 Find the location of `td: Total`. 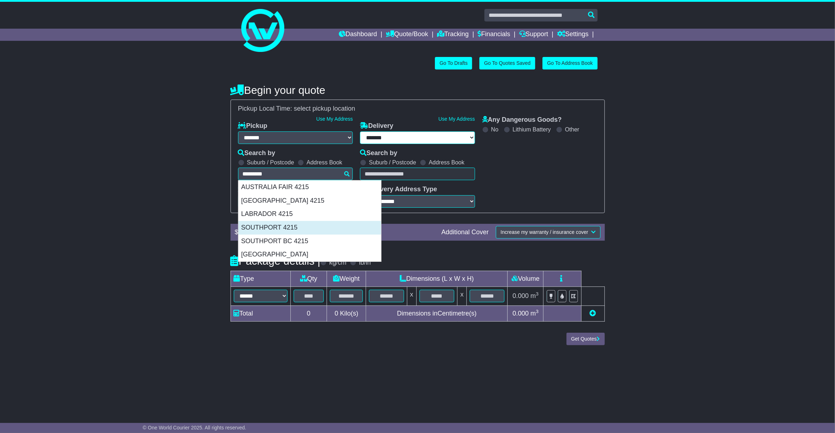

td: Total is located at coordinates (260, 314).